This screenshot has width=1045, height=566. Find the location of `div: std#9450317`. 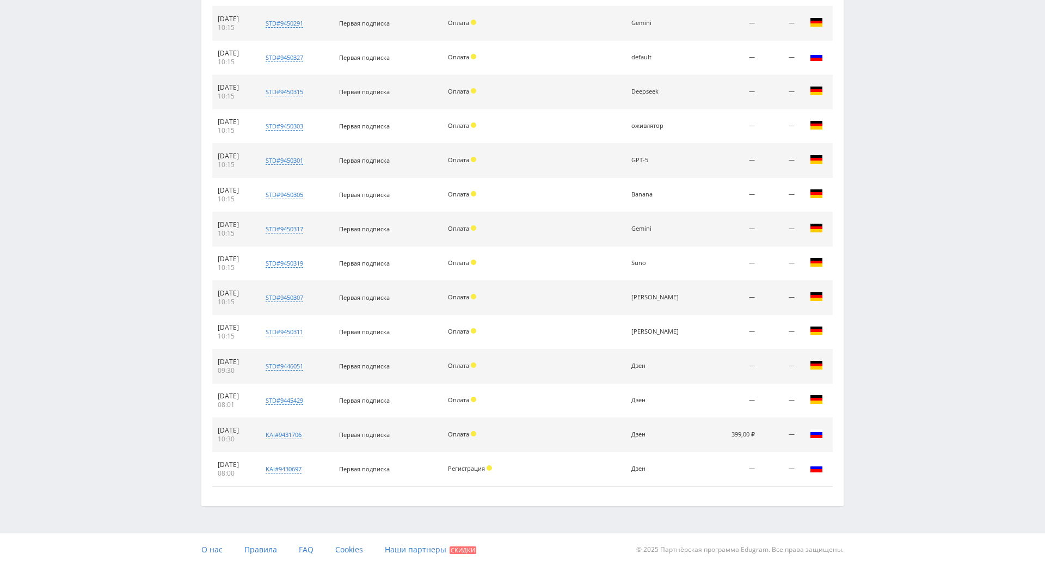

div: std#9450317 is located at coordinates (284, 229).